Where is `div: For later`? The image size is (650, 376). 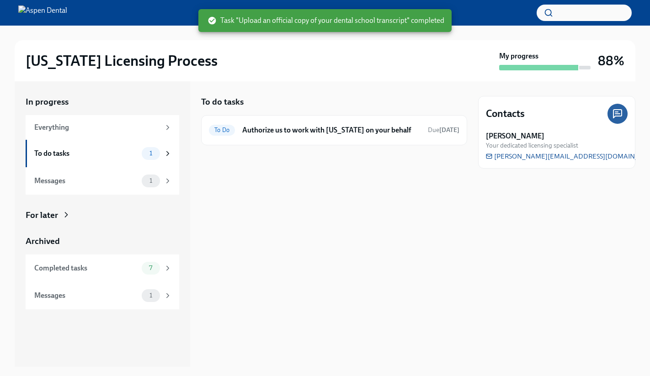 div: For later is located at coordinates (42, 215).